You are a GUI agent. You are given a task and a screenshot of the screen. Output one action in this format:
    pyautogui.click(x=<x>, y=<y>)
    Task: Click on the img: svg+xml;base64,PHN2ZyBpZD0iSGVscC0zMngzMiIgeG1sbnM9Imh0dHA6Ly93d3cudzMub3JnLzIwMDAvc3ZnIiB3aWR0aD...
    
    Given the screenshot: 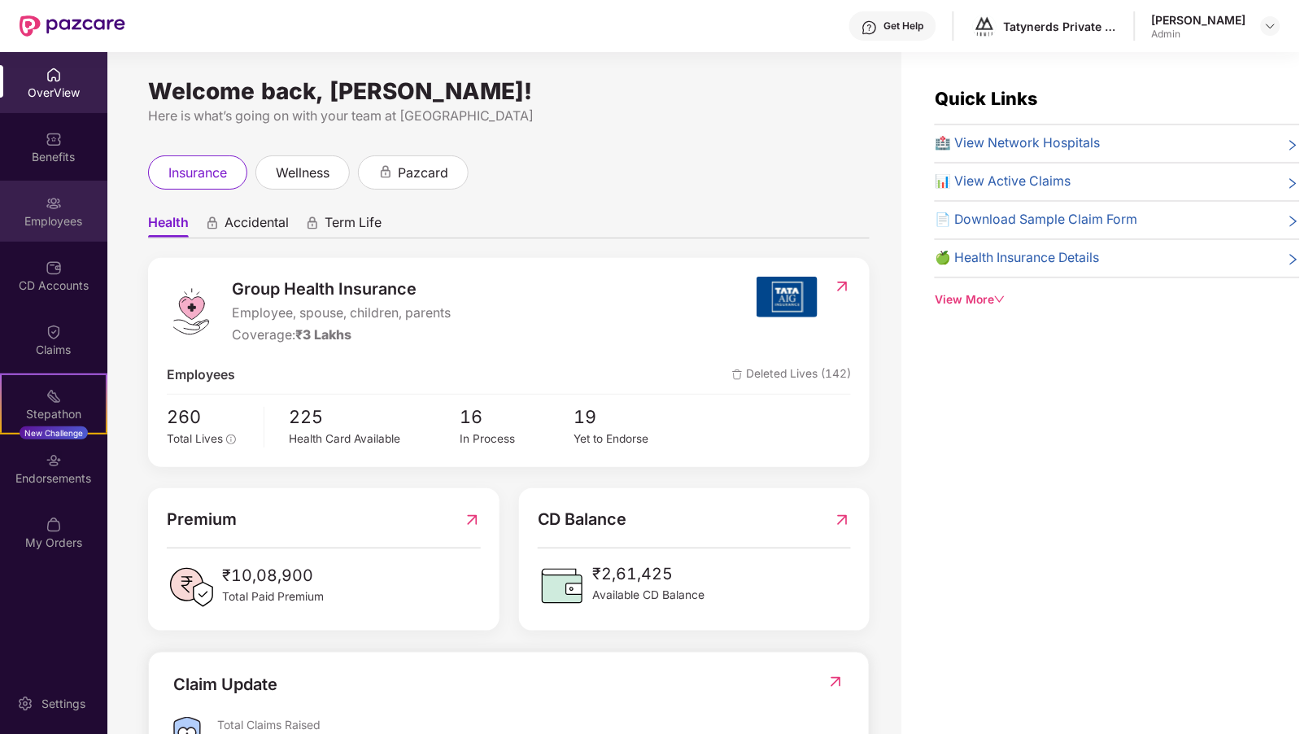 What is the action you would take?
    pyautogui.click(x=870, y=28)
    